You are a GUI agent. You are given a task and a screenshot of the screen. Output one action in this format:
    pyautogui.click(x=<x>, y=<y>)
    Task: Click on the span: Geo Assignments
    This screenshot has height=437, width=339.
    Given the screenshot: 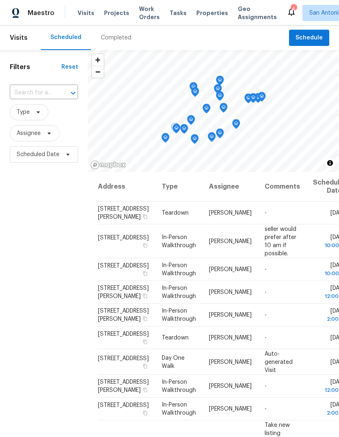 What is the action you would take?
    pyautogui.click(x=257, y=13)
    